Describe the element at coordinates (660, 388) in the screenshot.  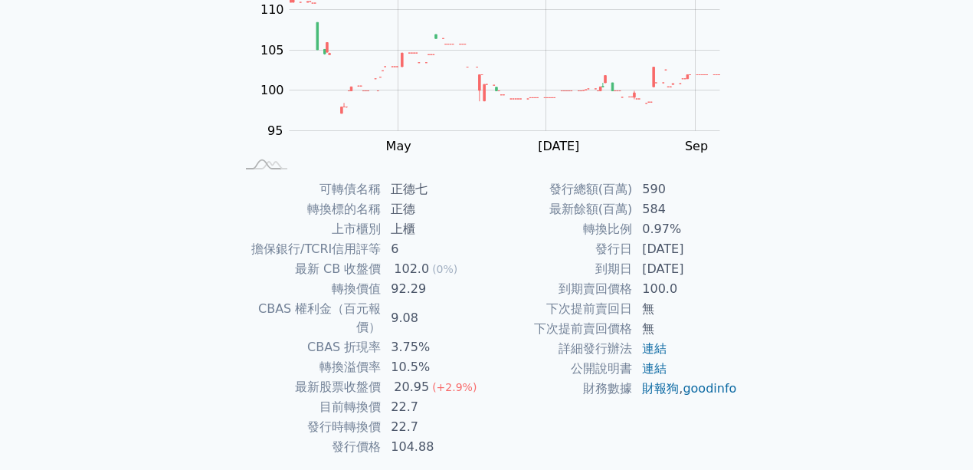
I see `a: 財報狗` at that location.